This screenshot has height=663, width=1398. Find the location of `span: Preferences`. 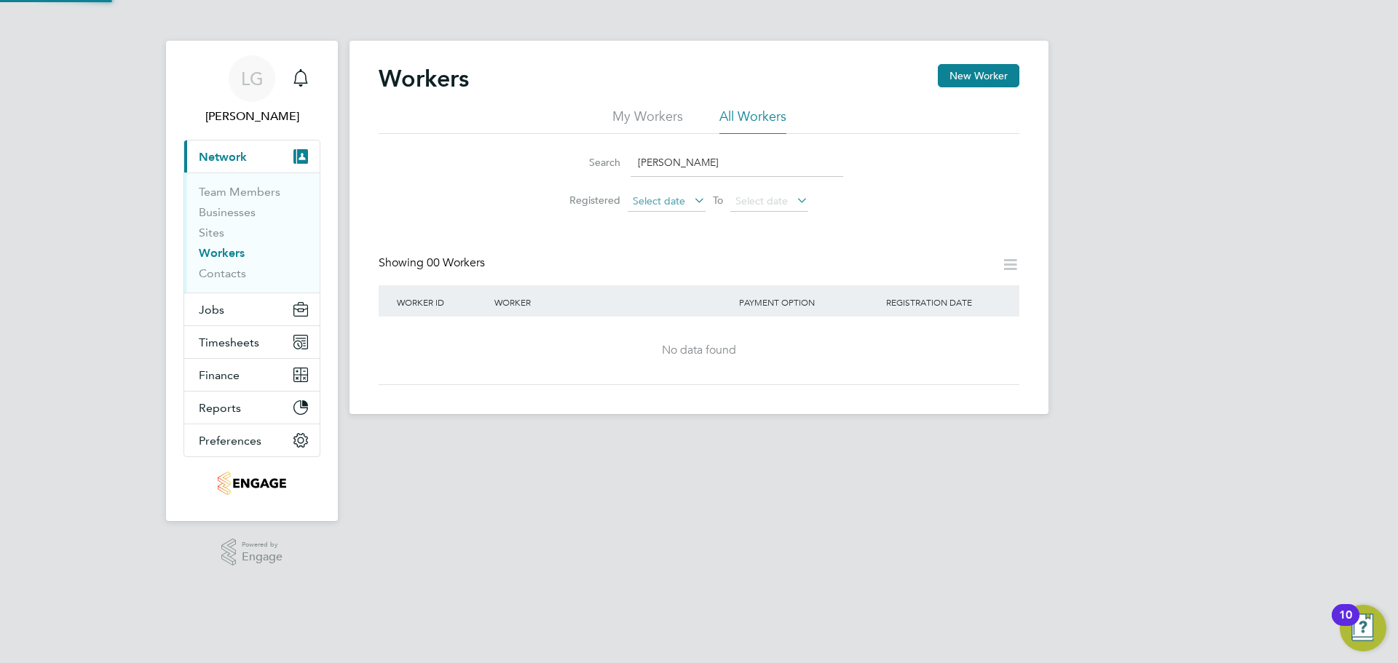

span: Preferences is located at coordinates (230, 440).